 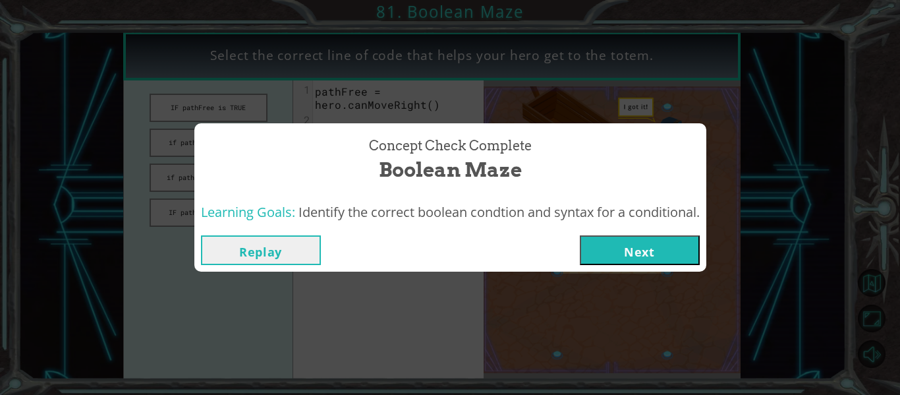 I want to click on span: Boolean Maze, so click(x=450, y=169).